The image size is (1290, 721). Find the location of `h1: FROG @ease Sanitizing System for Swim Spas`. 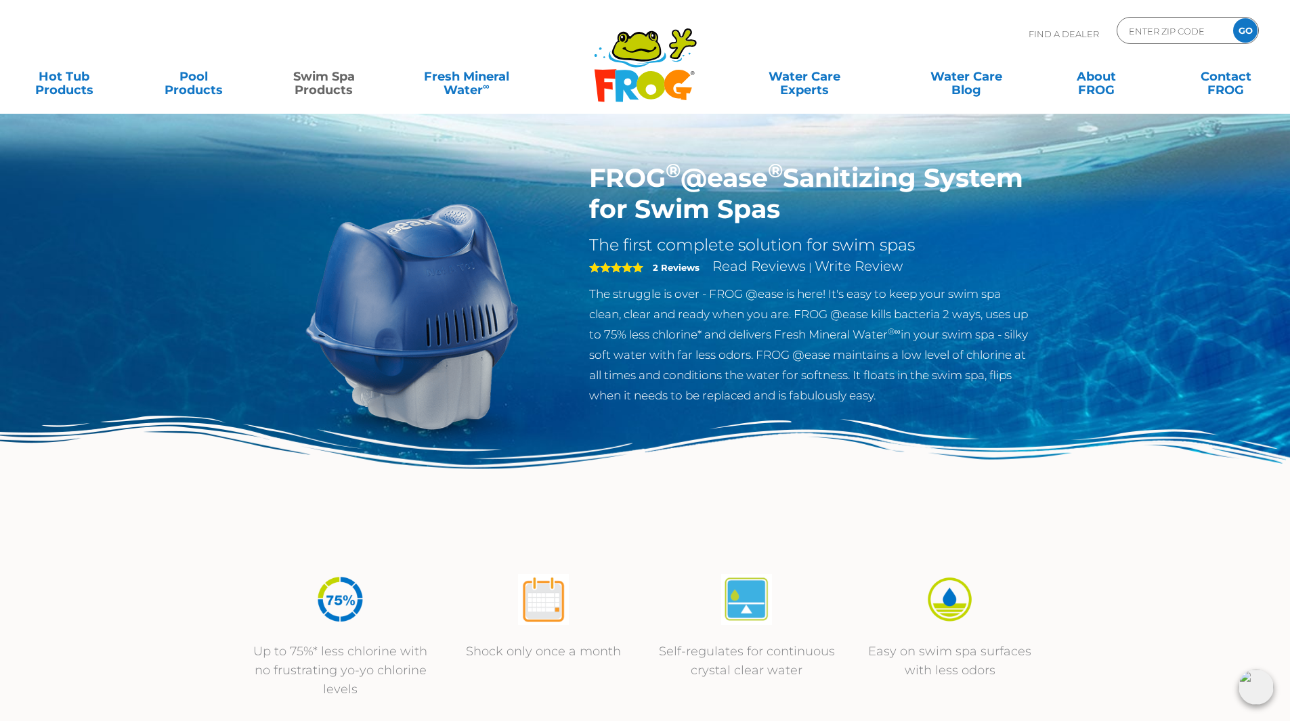

h1: FROG @ease Sanitizing System for Swim Spas is located at coordinates (810, 194).